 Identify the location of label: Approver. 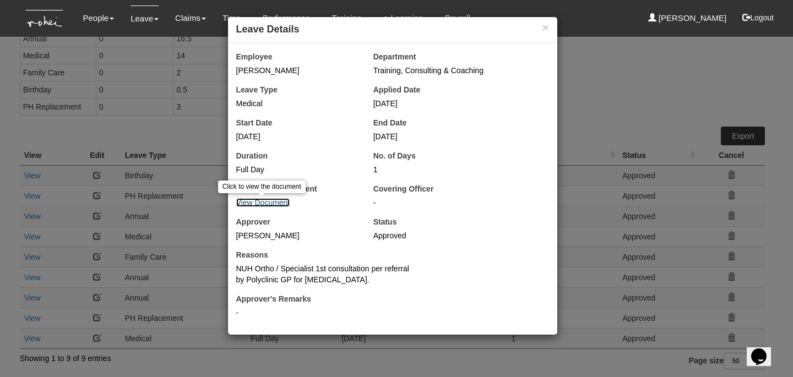
(253, 222).